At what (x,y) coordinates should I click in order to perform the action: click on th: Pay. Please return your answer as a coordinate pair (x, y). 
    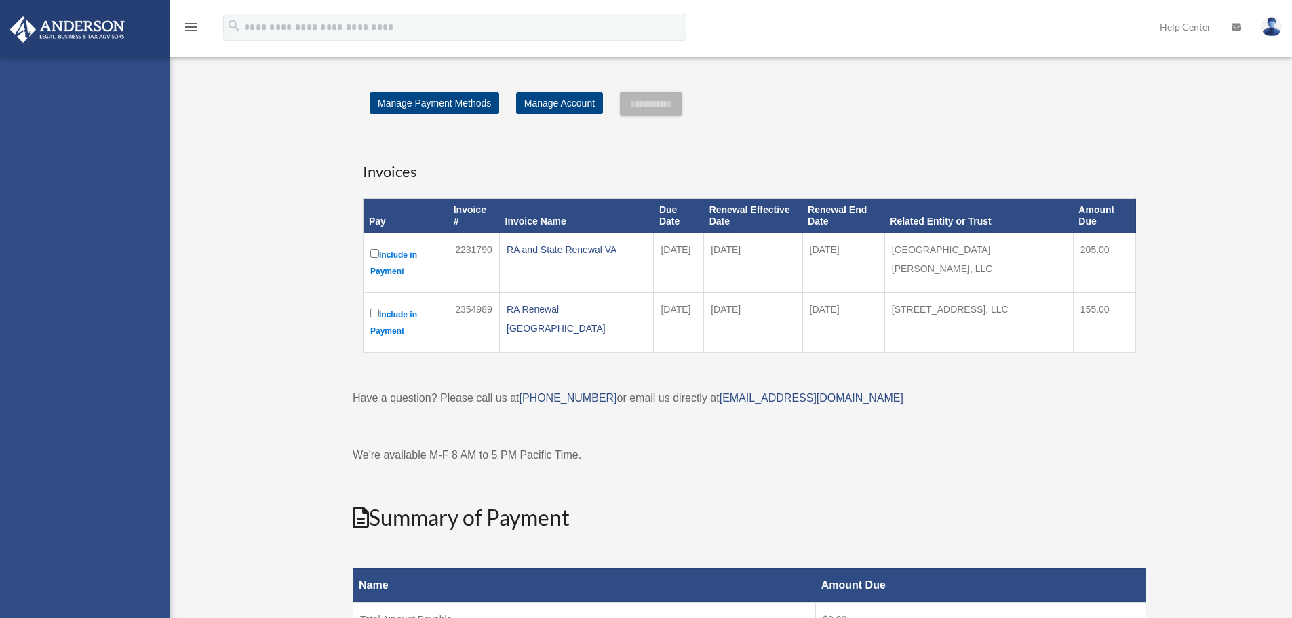
    Looking at the image, I should click on (406, 216).